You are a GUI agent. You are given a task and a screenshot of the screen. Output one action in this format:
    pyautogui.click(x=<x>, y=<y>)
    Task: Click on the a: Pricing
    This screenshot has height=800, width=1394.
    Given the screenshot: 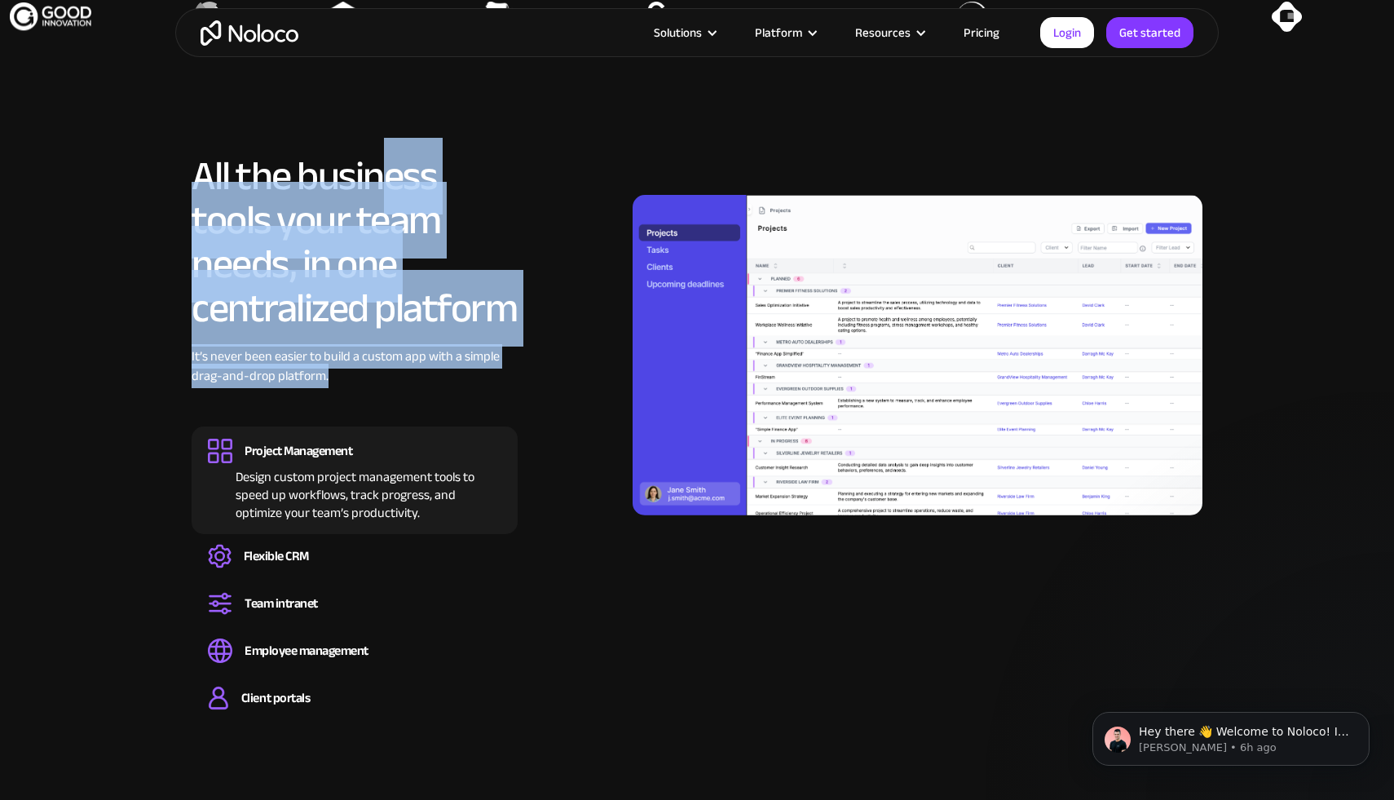 What is the action you would take?
    pyautogui.click(x=982, y=33)
    